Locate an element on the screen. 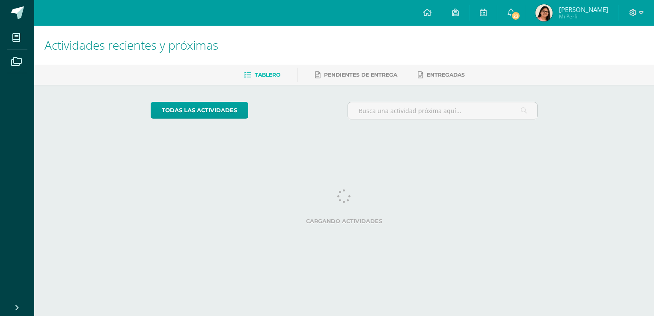 This screenshot has width=654, height=316. span: Actividades recientes y próximas is located at coordinates (131, 45).